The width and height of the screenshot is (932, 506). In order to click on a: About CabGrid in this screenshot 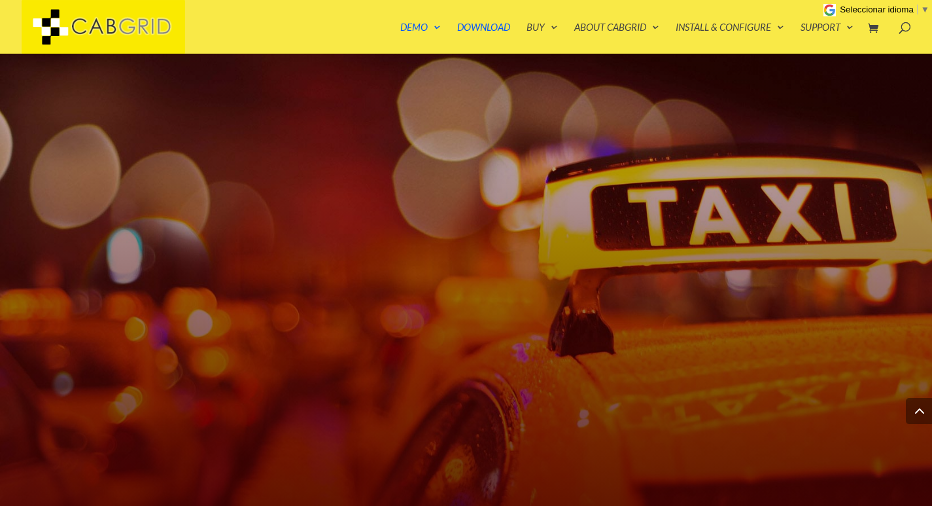, I will do `click(617, 38)`.